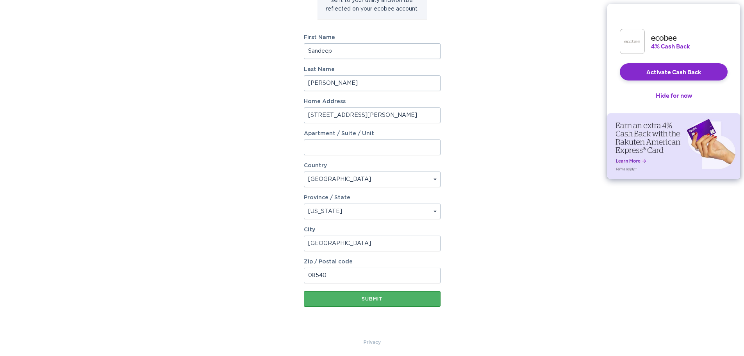  I want to click on label: First Name, so click(372, 37).